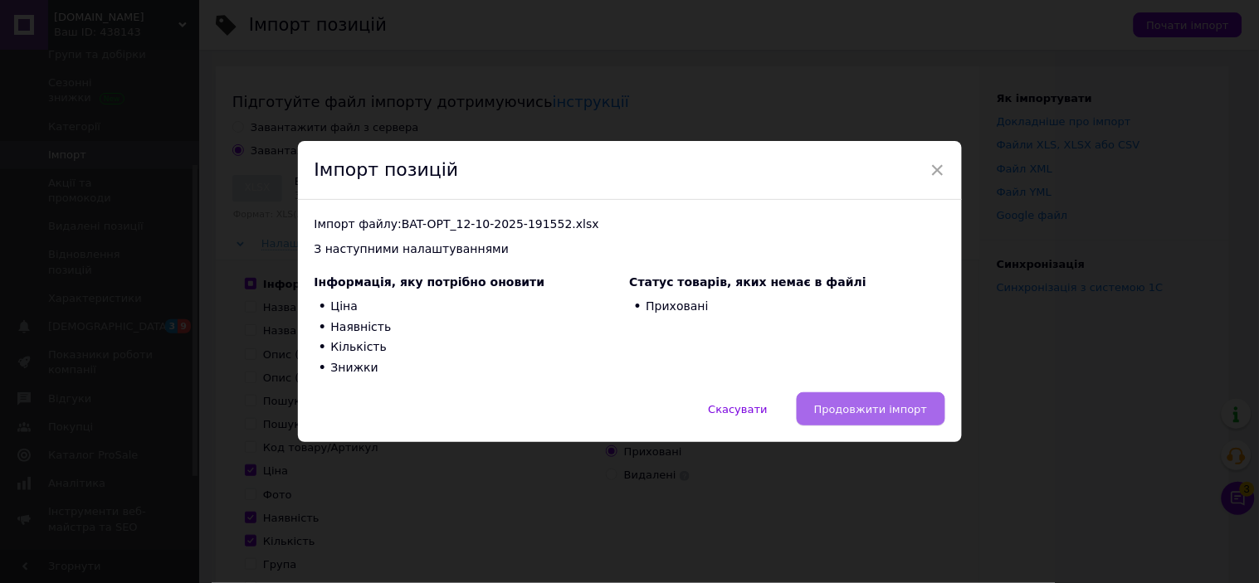 The image size is (1259, 583). What do you see at coordinates (738, 409) in the screenshot?
I see `span: Скасувати` at bounding box center [738, 409].